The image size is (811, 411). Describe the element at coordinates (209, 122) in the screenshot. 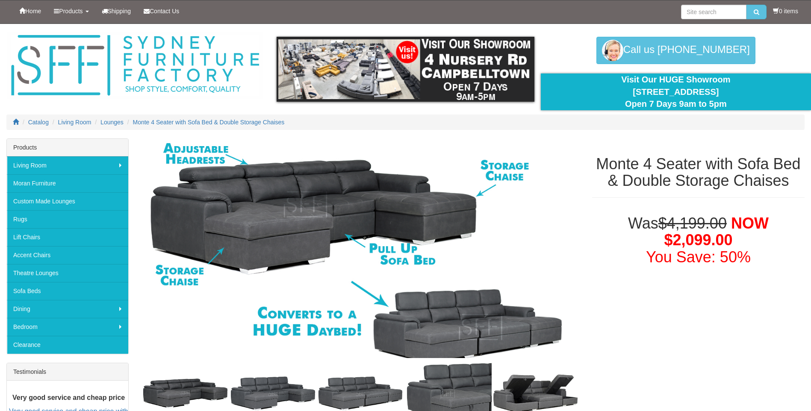

I see `a: Monte 4 Seater with Sofa Bed & Double Storage Chaises` at that location.